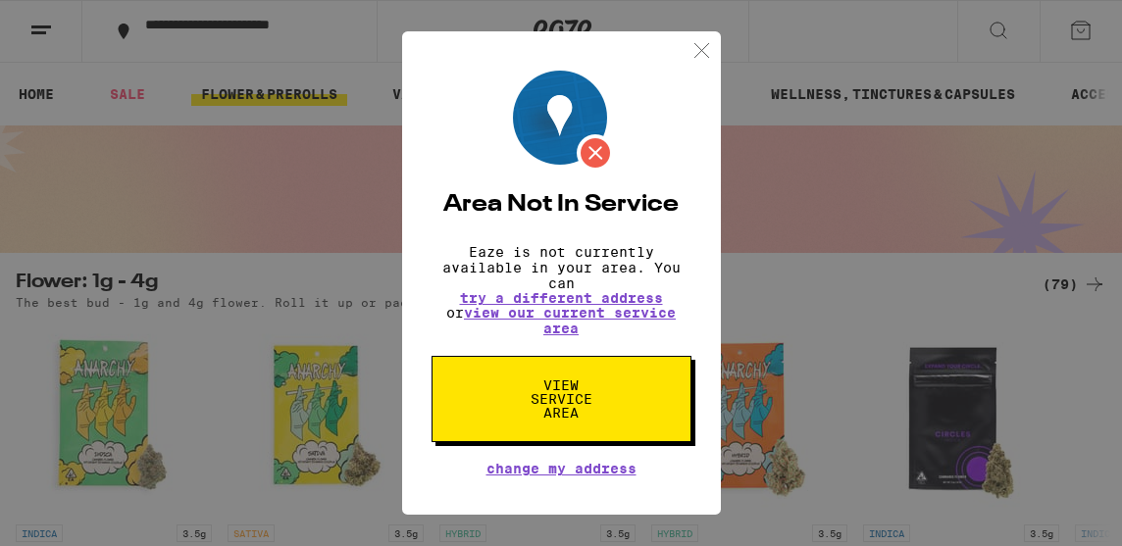 This screenshot has width=1122, height=546. What do you see at coordinates (76, 22) in the screenshot?
I see `span: Hi. Need any help?` at bounding box center [76, 22].